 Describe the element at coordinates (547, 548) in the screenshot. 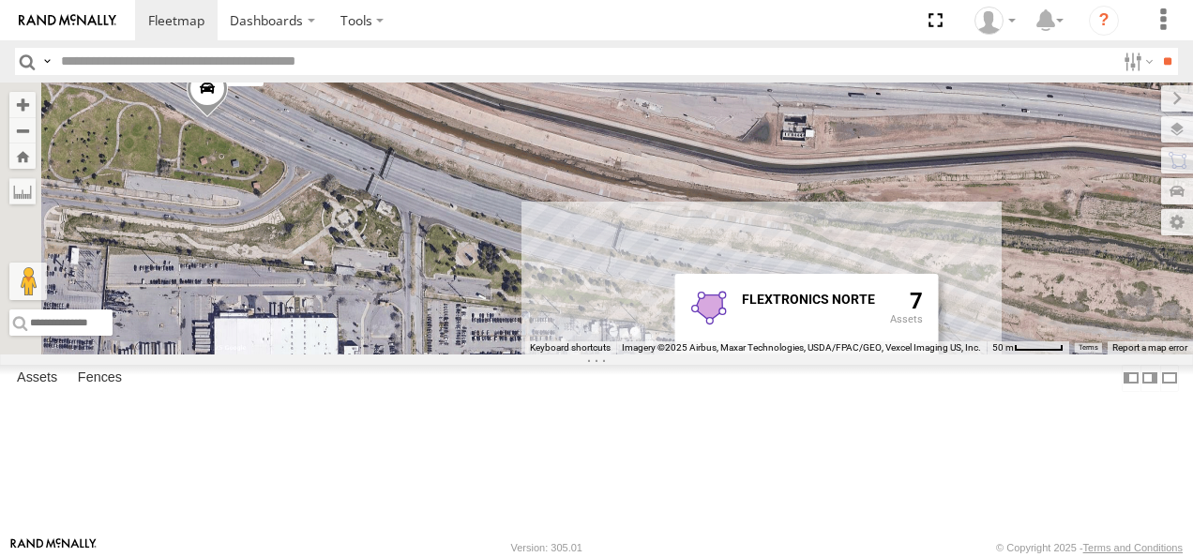

I see `div: Version: 305.01` at that location.